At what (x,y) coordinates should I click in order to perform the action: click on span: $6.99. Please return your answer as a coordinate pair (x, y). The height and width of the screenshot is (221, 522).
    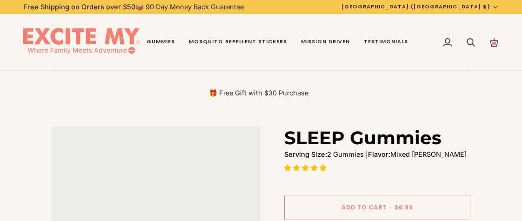
    Looking at the image, I should click on (404, 208).